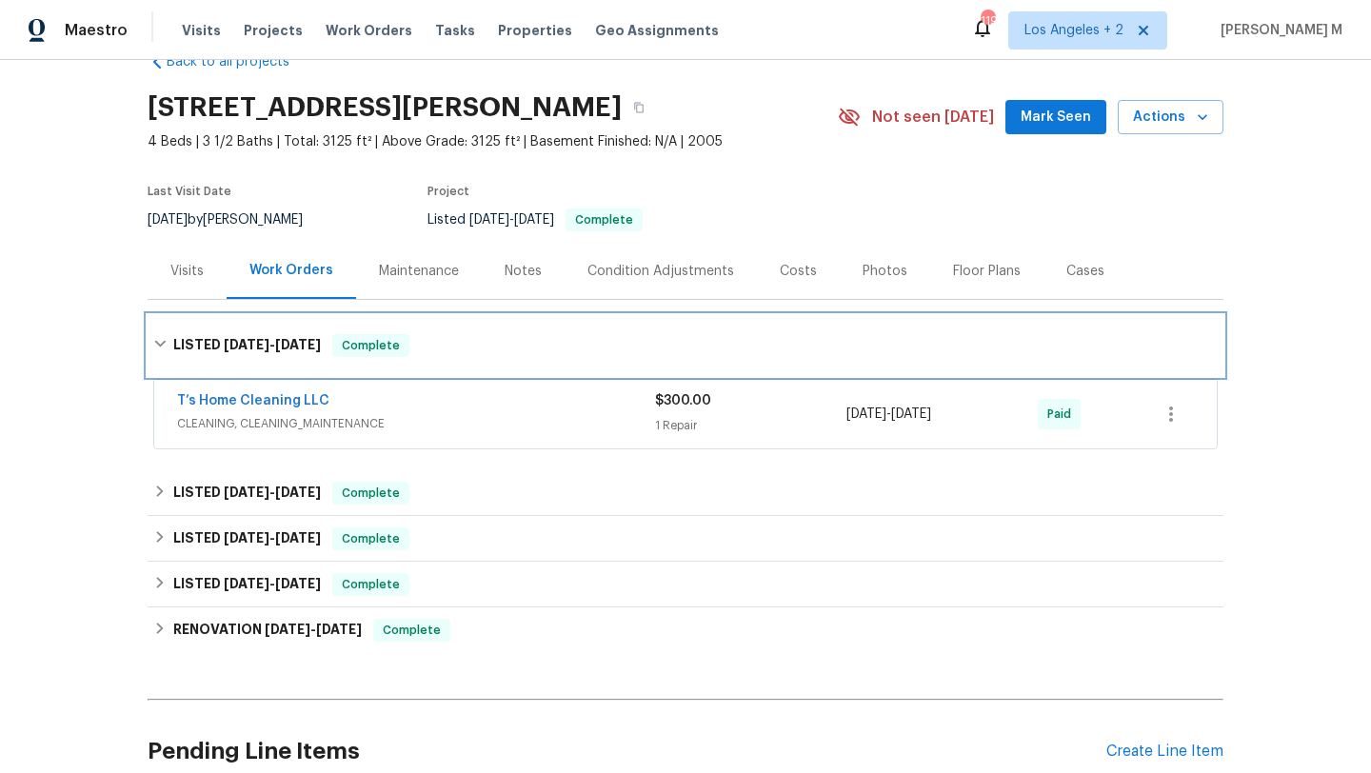  Describe the element at coordinates (639, 108) in the screenshot. I see `button: Copy Address` at that location.